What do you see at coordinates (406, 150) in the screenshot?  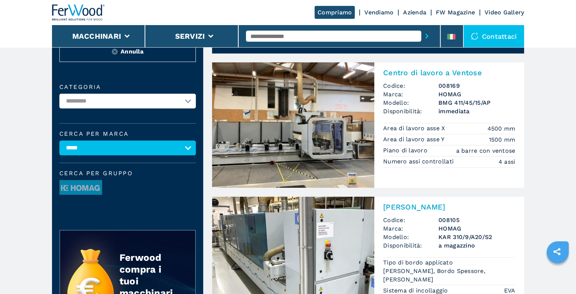 I see `p: Piano di lavoro` at bounding box center [406, 150].